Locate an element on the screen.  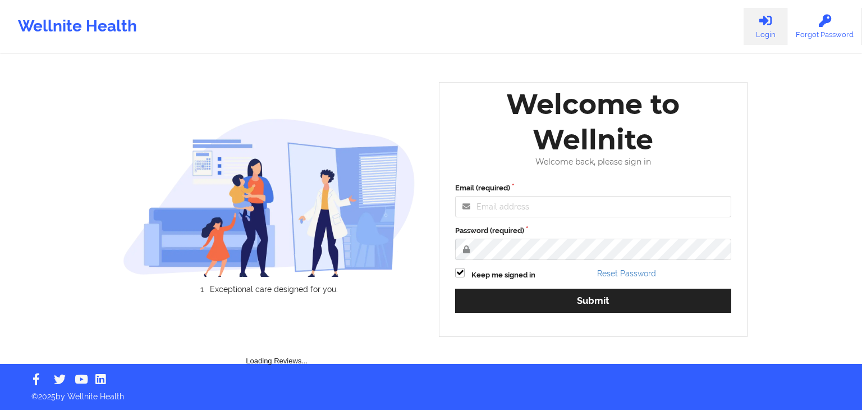
input: Email address is located at coordinates (593, 207).